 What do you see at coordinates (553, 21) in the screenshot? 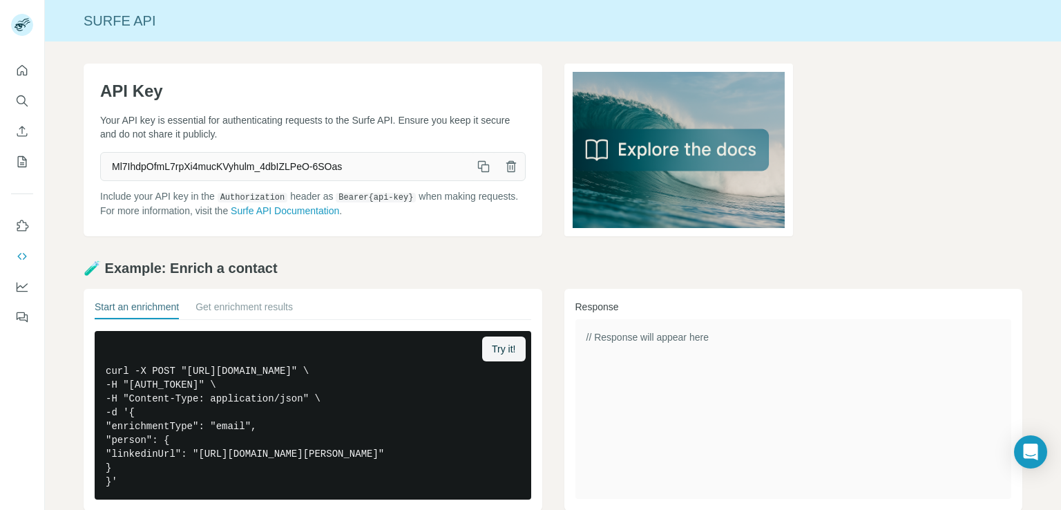
I see `div: Surfe API` at bounding box center [553, 21].